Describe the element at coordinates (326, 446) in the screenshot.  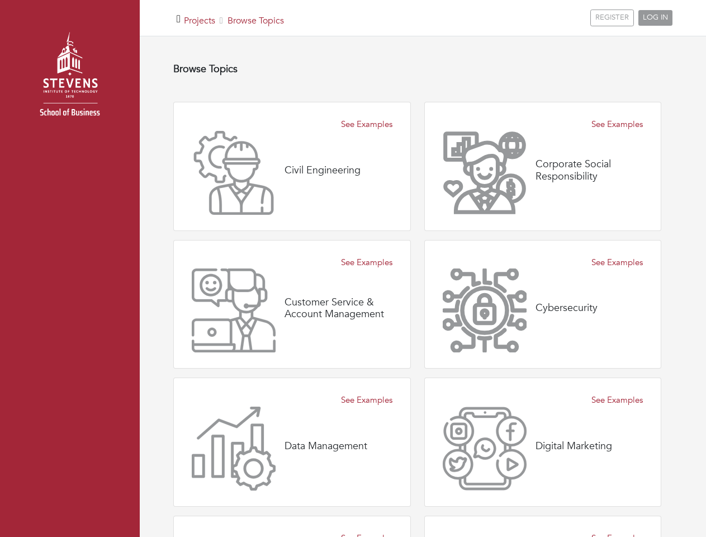
I see `h4: Data Management` at that location.